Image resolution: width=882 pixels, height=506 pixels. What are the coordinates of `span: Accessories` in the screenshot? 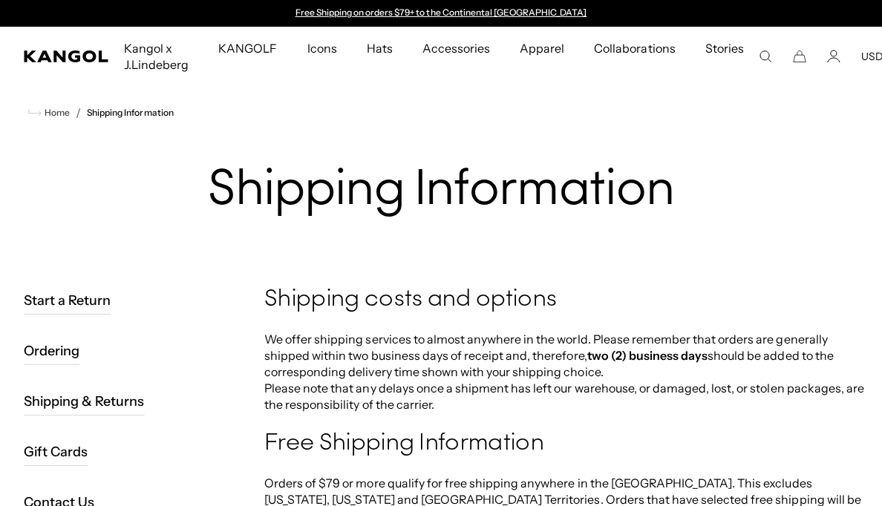 It's located at (456, 48).